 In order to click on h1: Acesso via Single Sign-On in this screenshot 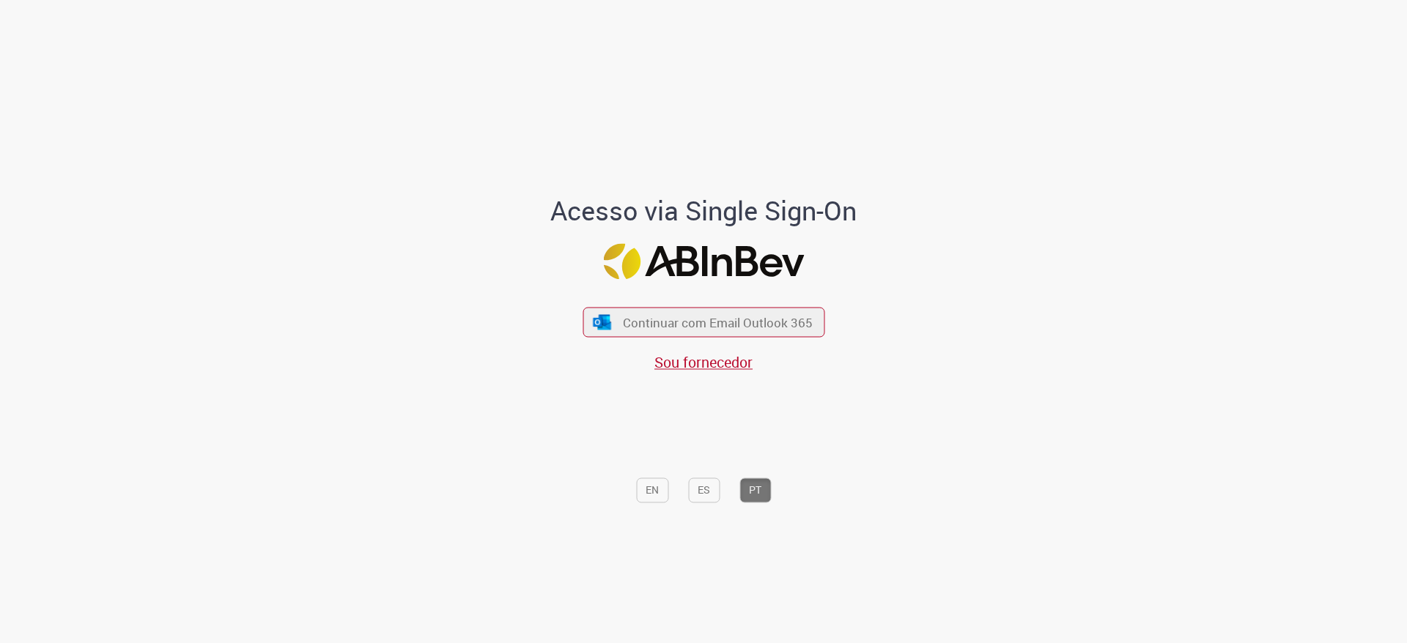, I will do `click(703, 211)`.